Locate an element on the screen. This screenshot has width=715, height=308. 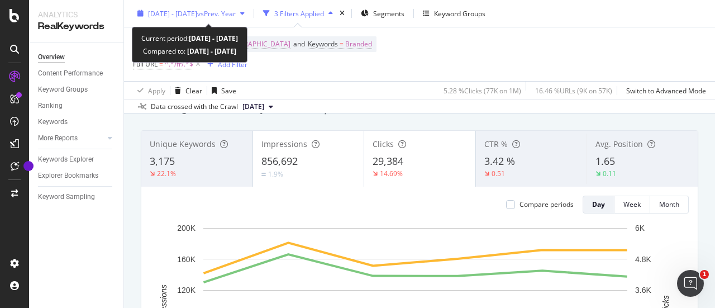
div: Keyword Sampling is located at coordinates (67, 197).